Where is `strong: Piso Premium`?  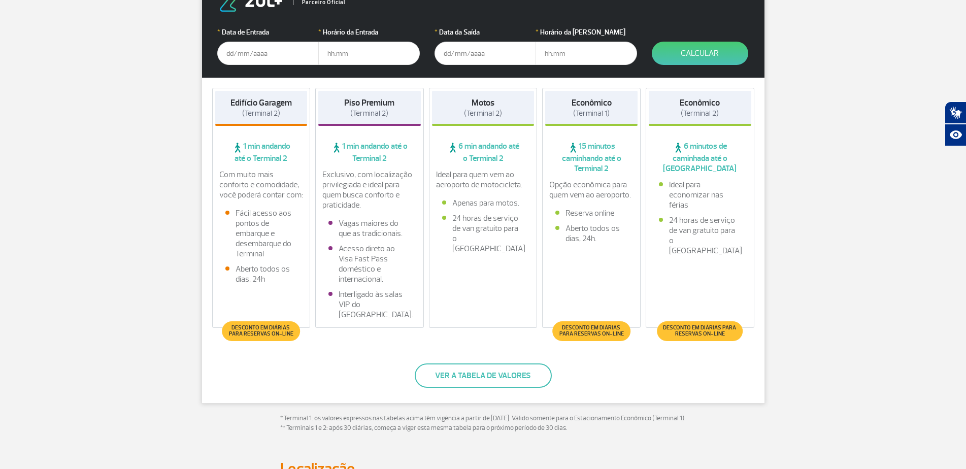
strong: Piso Premium is located at coordinates (369, 103).